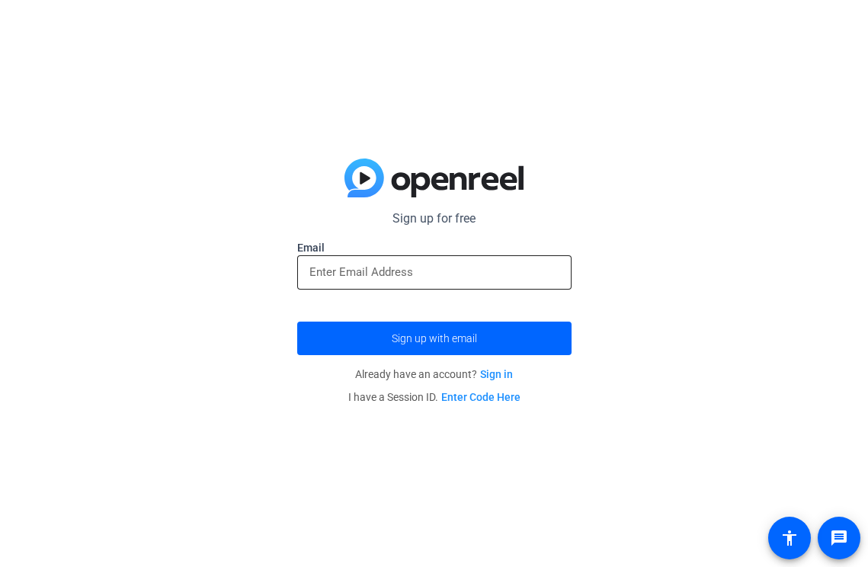  Describe the element at coordinates (434, 338) in the screenshot. I see `button: Sign up with email` at that location.